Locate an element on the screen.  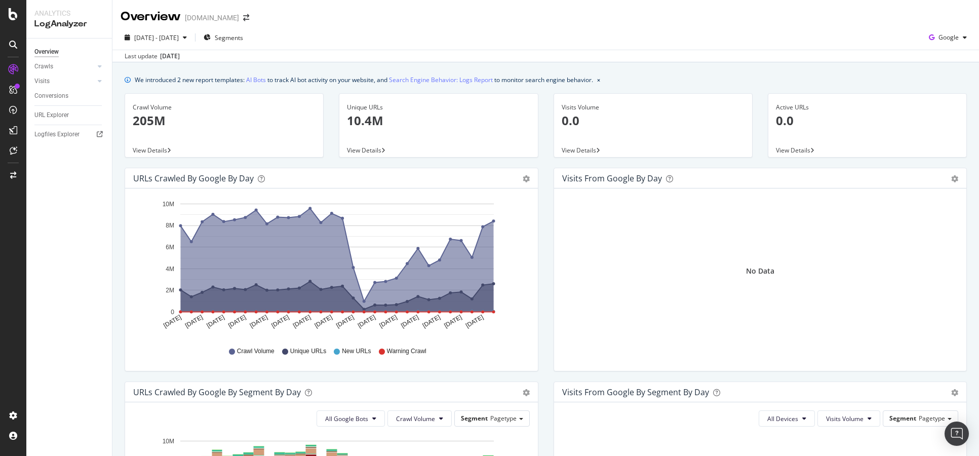
button: All Devices is located at coordinates (786, 418).